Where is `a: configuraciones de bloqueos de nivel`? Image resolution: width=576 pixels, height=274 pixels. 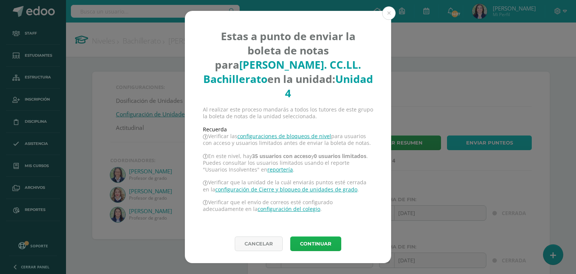 a: configuraciones de bloqueos de nivel is located at coordinates (284, 136).